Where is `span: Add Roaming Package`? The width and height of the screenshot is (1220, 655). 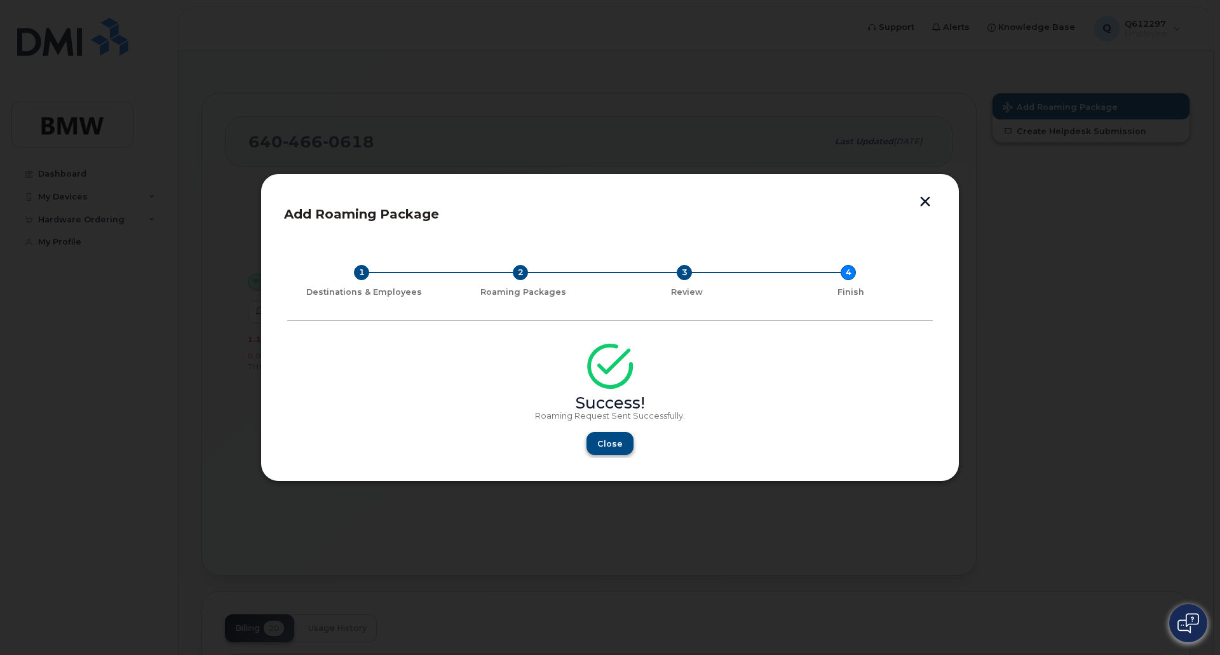
span: Add Roaming Package is located at coordinates (362, 214).